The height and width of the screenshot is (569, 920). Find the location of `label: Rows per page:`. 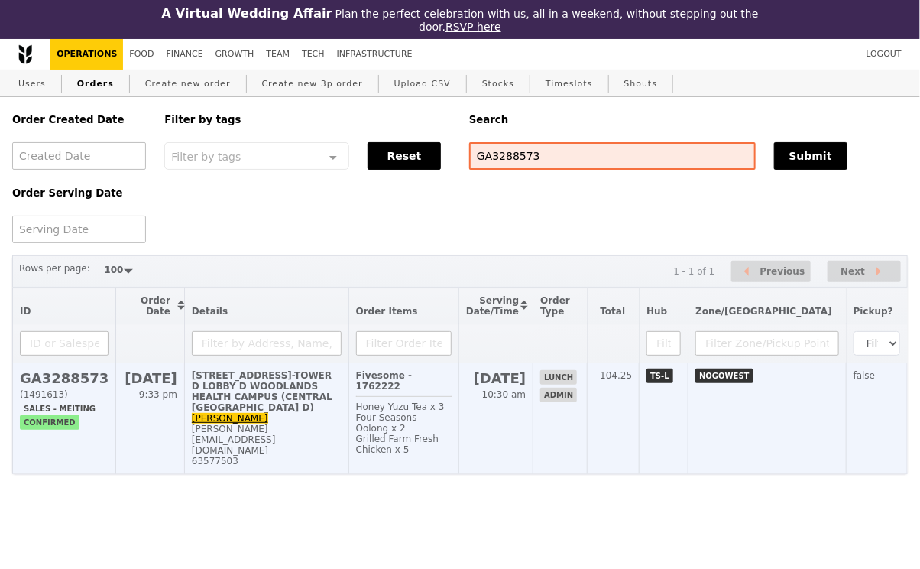

label: Rows per page: is located at coordinates (54, 268).